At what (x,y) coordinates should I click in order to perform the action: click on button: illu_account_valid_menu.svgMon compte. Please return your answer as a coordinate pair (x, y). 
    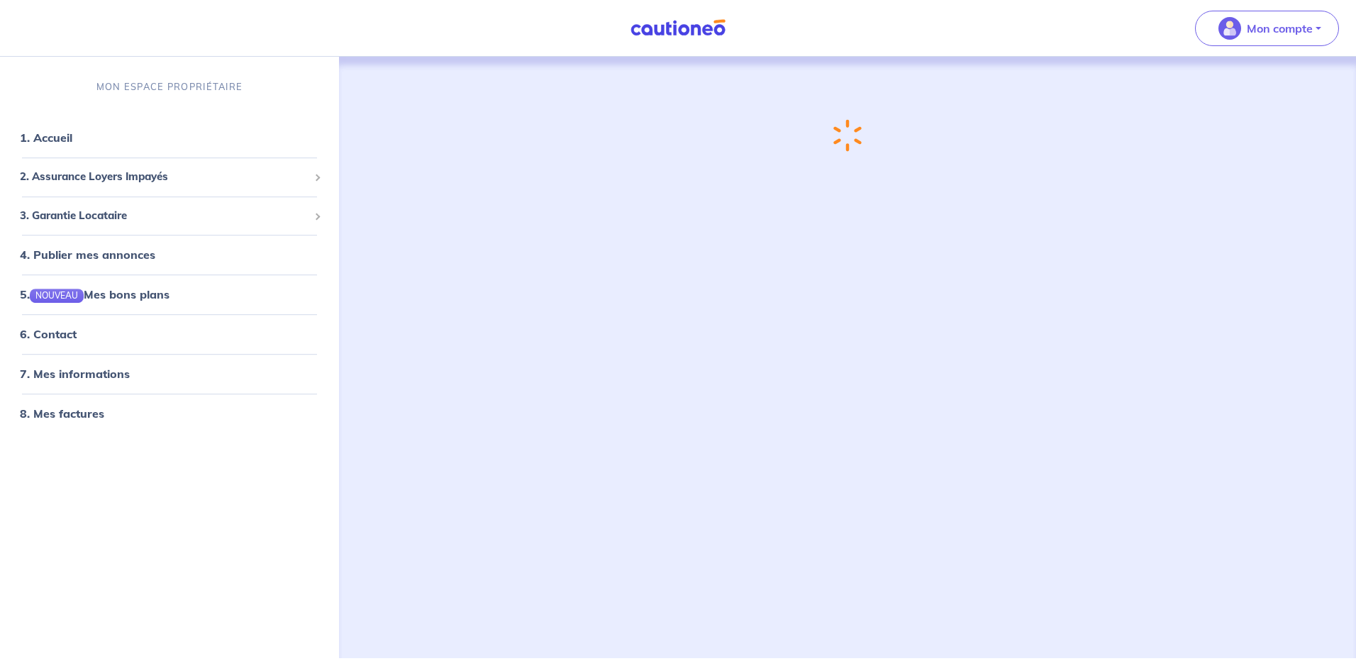
    Looking at the image, I should click on (1267, 28).